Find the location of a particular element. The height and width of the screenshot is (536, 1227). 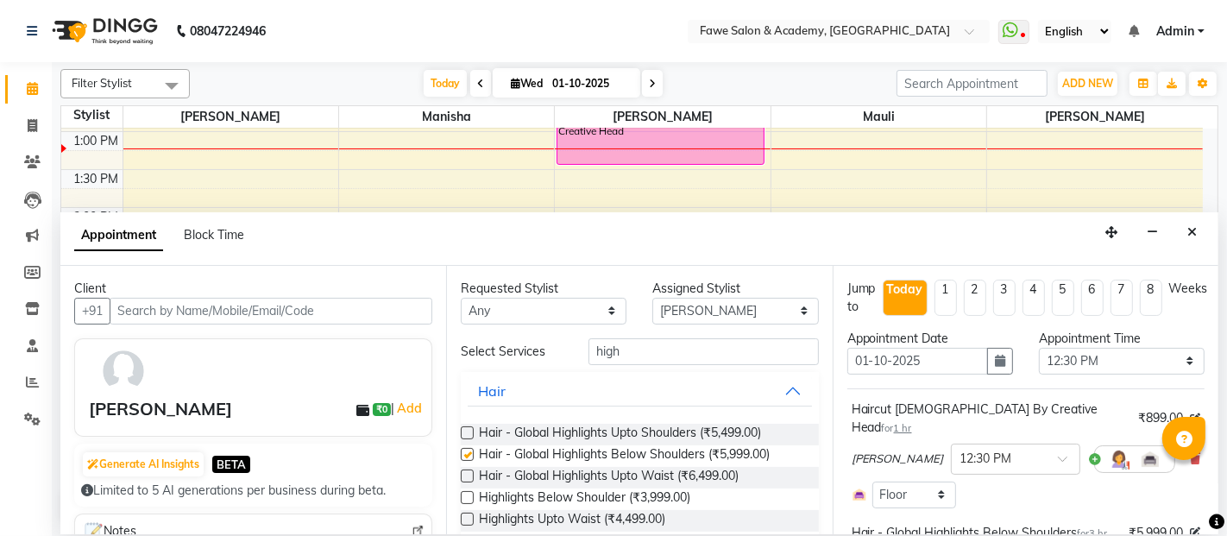

button: Generate AI Insights is located at coordinates (143, 464).